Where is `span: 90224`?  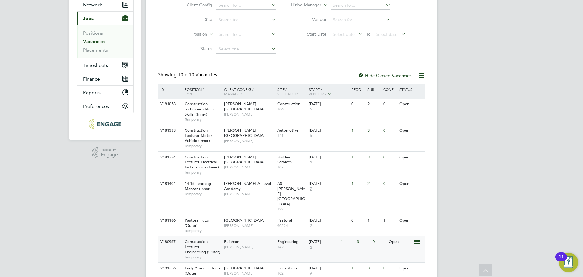 span: 90224 is located at coordinates (292, 225).